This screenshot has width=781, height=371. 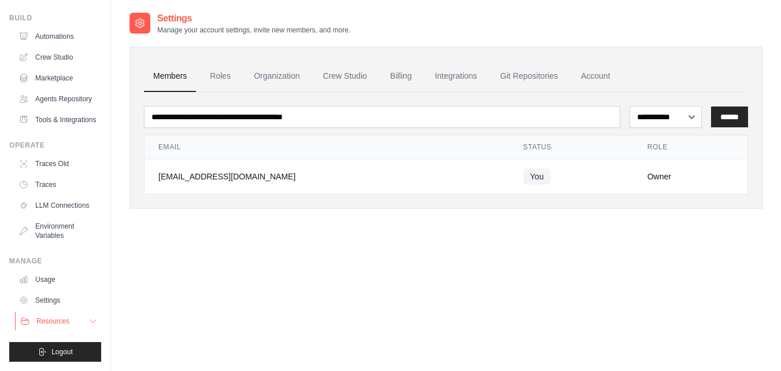 What do you see at coordinates (57, 231) in the screenshot?
I see `a: Environment Variables` at bounding box center [57, 231].